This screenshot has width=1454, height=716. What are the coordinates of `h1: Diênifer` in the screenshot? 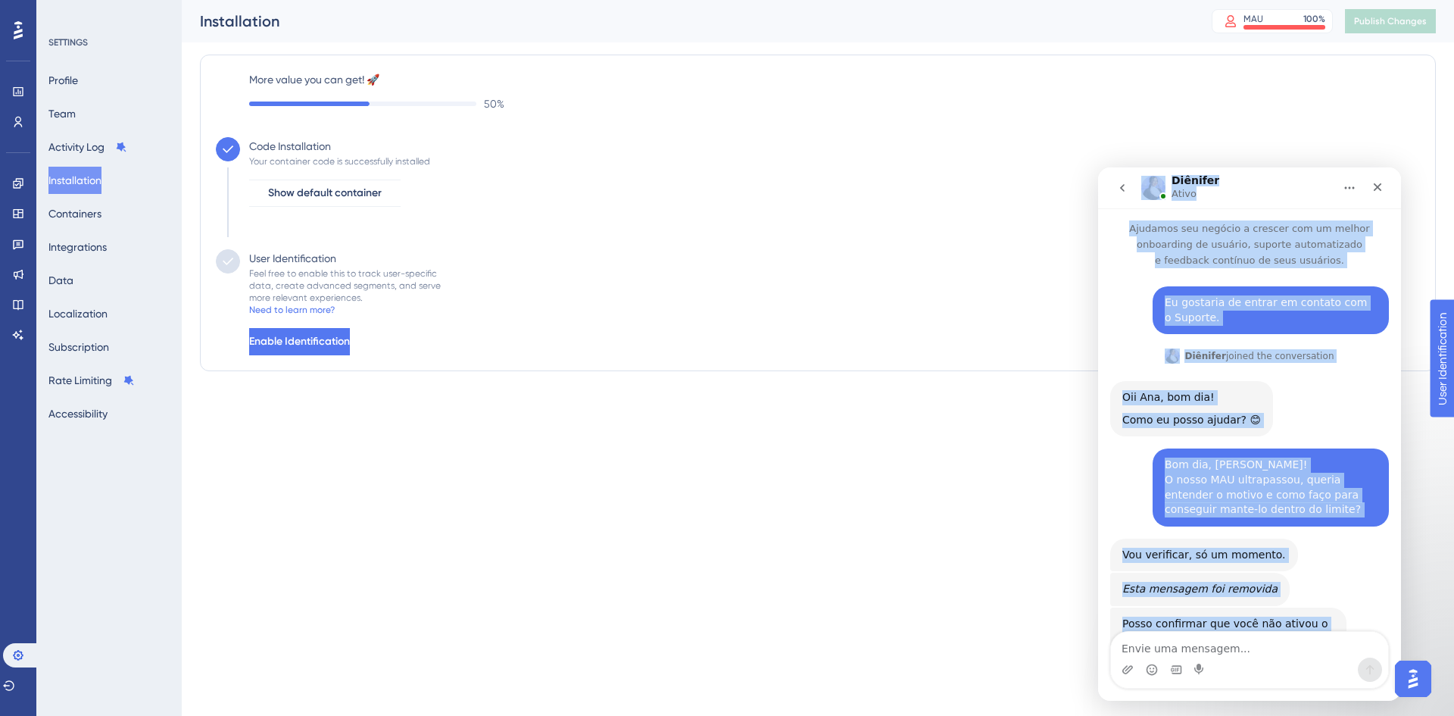 It's located at (97, 13).